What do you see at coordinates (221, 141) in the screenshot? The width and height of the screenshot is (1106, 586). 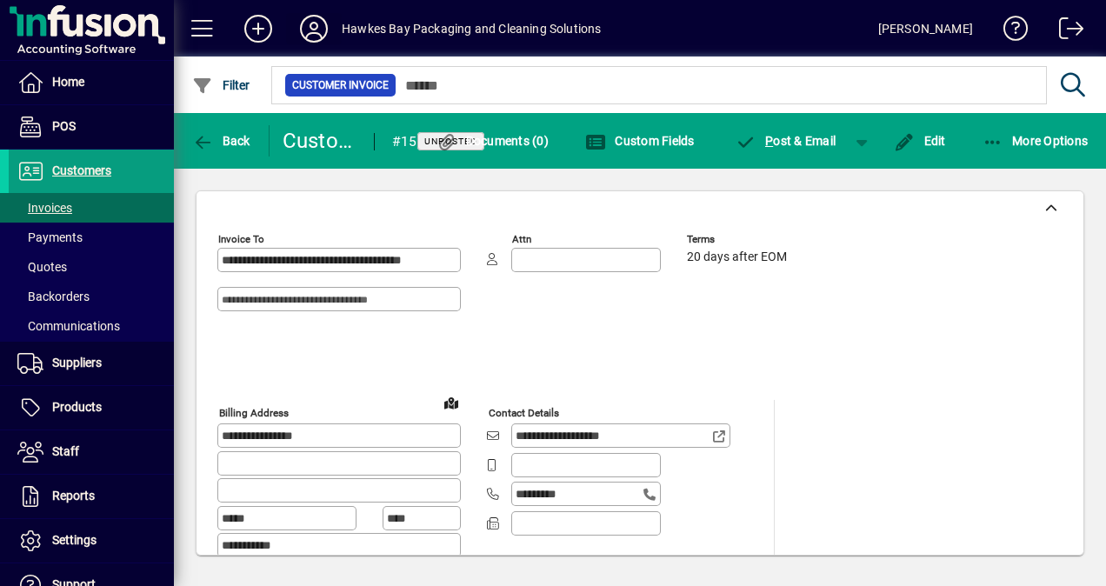 I see `span: Back` at bounding box center [221, 141].